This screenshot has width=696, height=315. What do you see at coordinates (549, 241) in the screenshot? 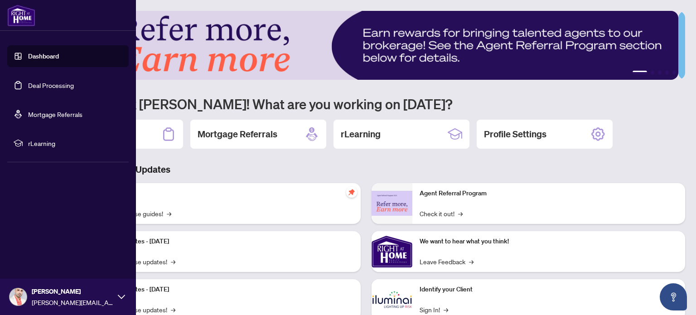
I see `p: We want to hear what you think!` at bounding box center [549, 241].